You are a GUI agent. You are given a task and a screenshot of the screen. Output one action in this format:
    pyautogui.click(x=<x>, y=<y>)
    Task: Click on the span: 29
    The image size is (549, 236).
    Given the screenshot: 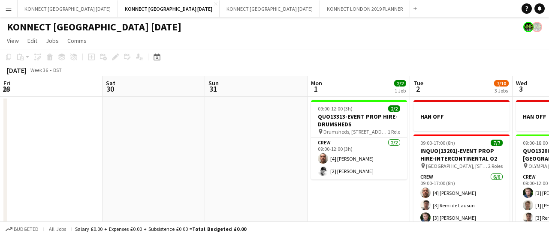 What is the action you would take?
    pyautogui.click(x=6, y=89)
    